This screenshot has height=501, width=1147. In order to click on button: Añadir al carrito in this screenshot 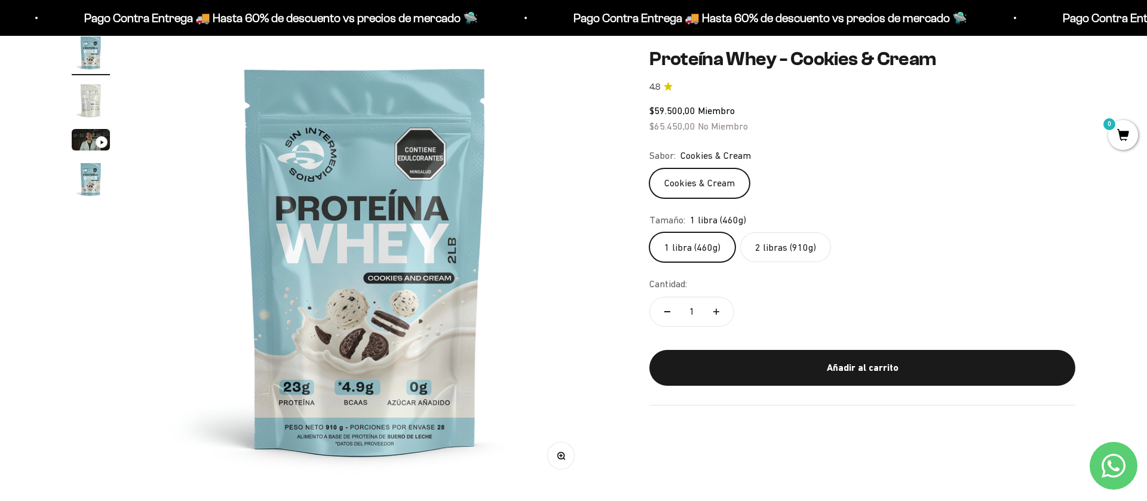, I will do `click(862, 368)`.